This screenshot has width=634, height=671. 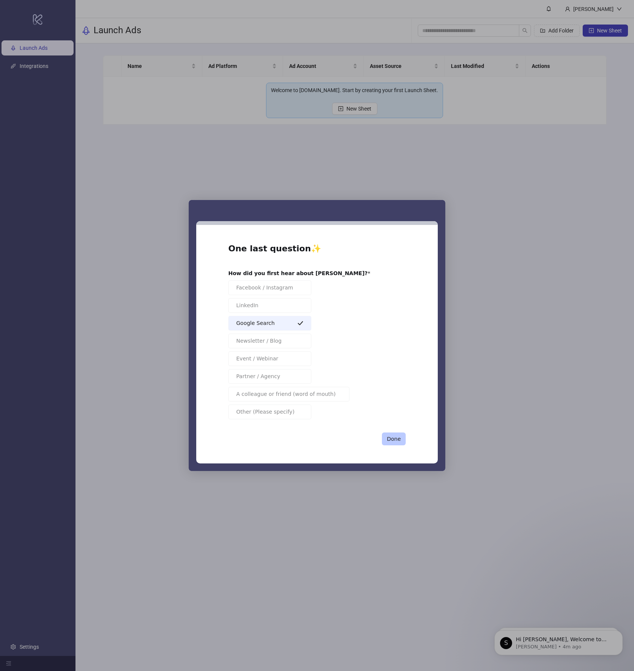 I want to click on button: Done, so click(x=394, y=439).